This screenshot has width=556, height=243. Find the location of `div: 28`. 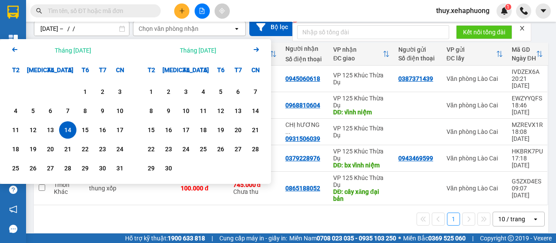

div: 28 is located at coordinates (255, 149).